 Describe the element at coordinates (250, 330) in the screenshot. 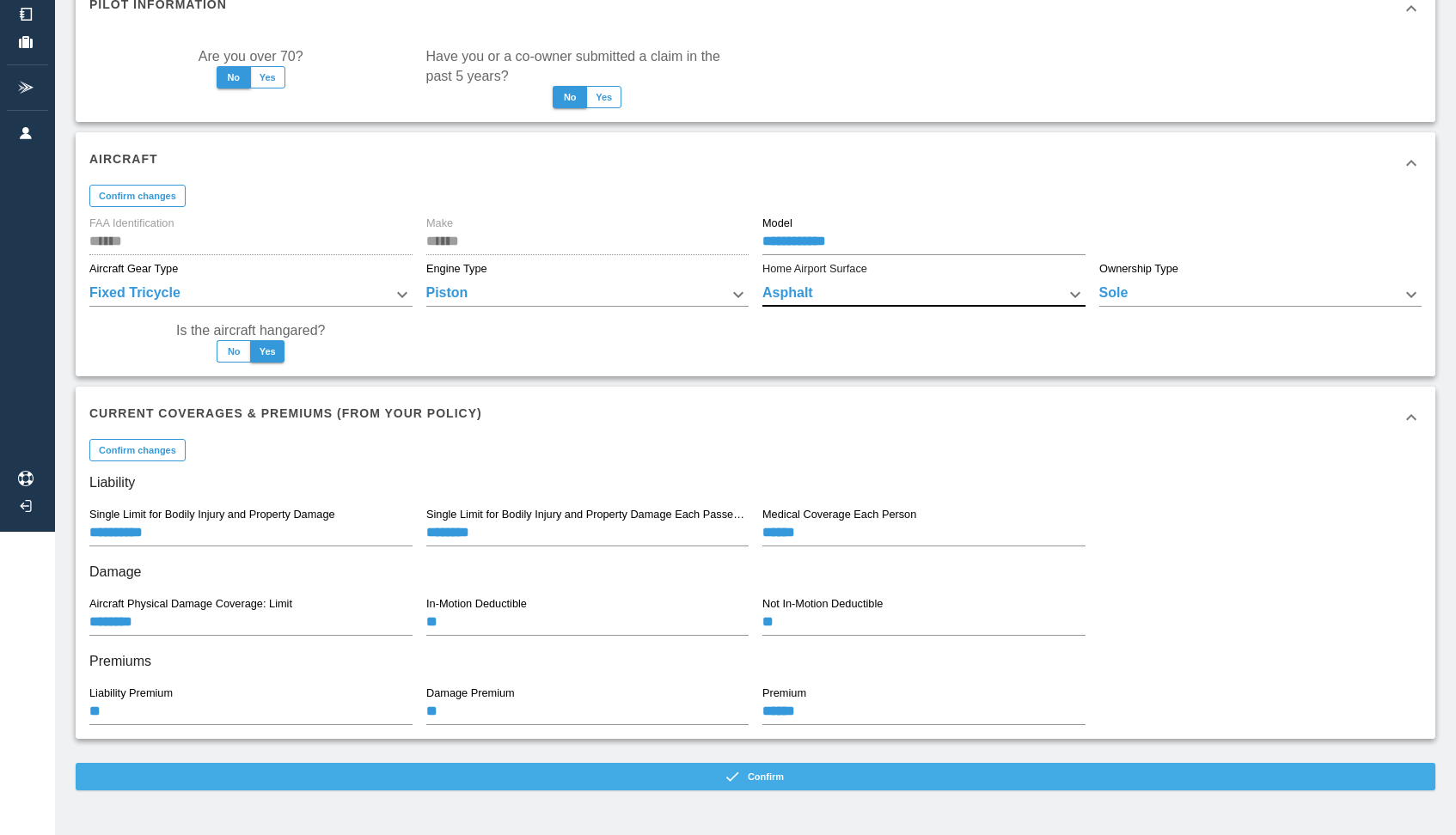

I see `label: Is the aircraft hangared?` at that location.